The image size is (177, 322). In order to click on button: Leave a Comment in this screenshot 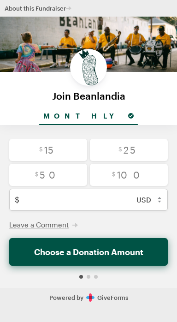, I will do `click(43, 225)`.